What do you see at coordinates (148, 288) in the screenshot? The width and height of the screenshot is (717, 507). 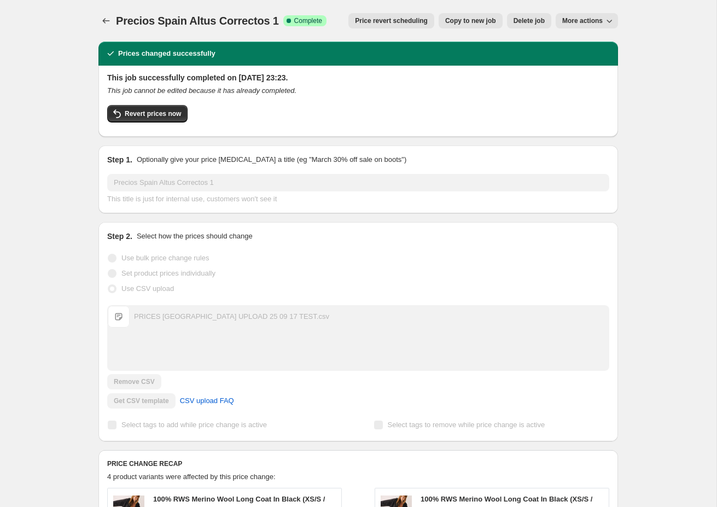 I see `span: Use CSV upload` at bounding box center [148, 288].